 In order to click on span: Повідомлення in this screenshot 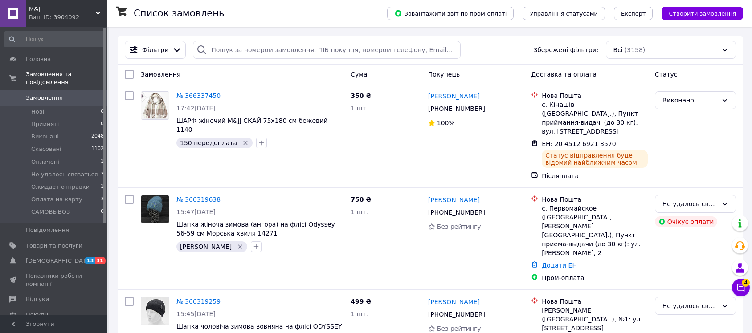, I will do `click(47, 230)`.